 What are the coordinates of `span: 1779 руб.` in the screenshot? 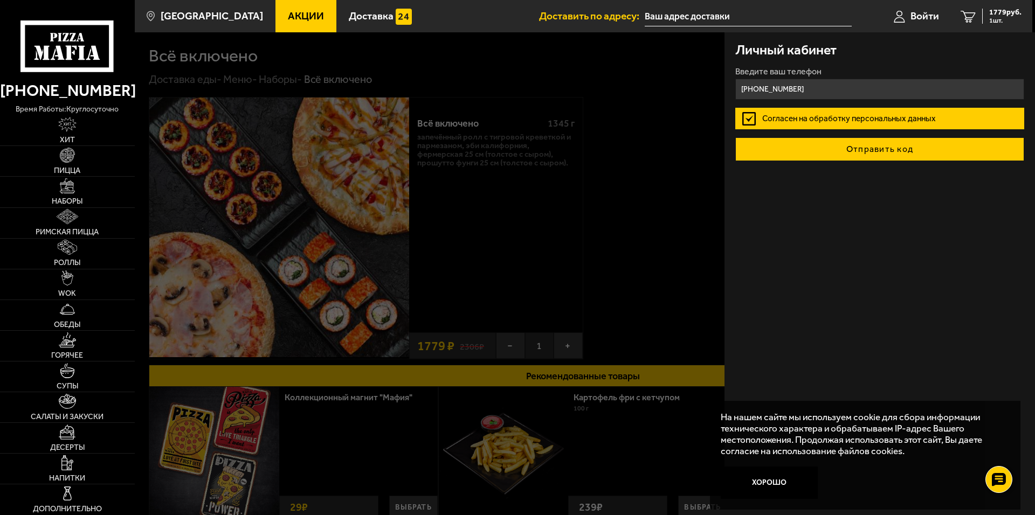 It's located at (1006, 12).